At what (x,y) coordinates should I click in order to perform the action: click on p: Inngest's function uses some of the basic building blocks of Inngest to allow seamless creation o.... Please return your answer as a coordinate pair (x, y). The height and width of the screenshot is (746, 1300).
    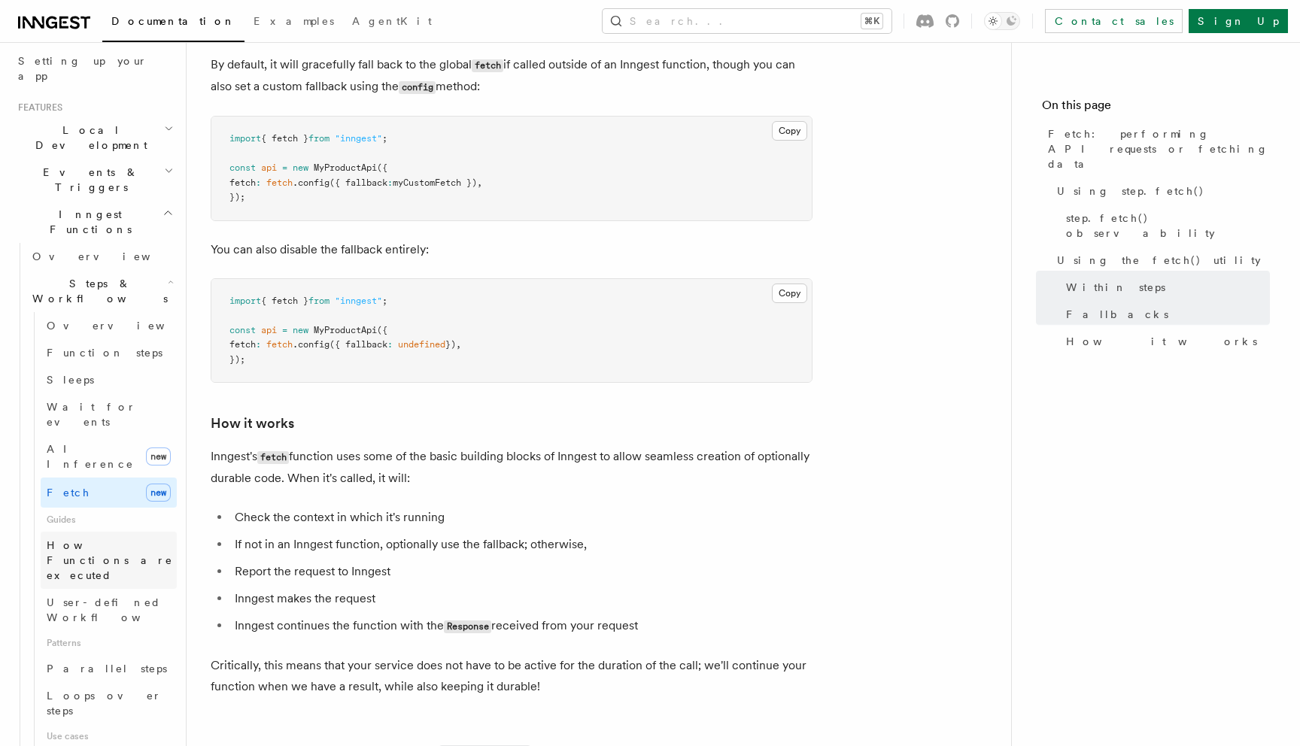
    Looking at the image, I should click on (512, 467).